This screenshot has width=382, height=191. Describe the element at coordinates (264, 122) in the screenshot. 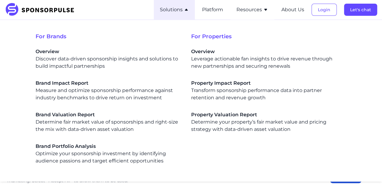

I see `div: Determine your property’s fair market value and pricing strategy with data-driven asset valuation` at that location.